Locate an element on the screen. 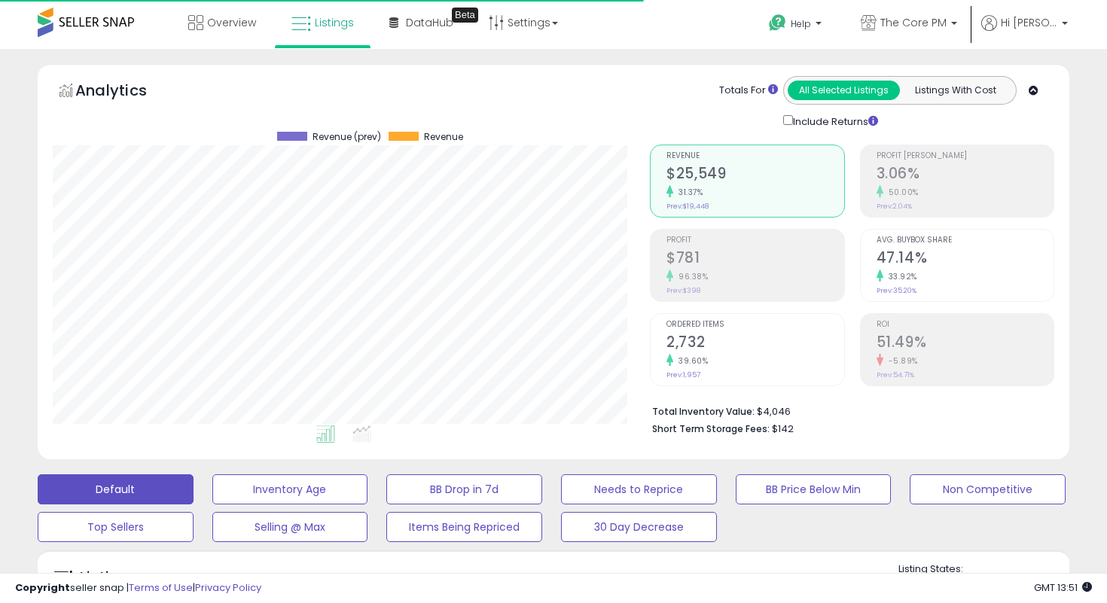  small: 31.37% is located at coordinates (687, 192).